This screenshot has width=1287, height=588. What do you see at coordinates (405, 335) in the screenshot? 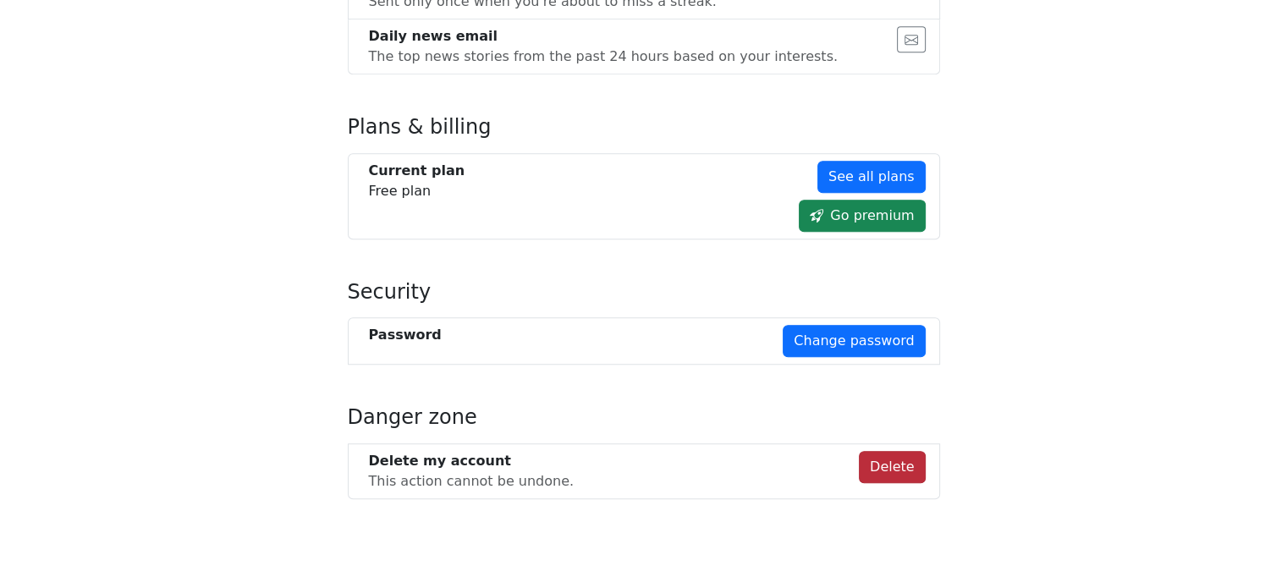
I see `div: Password` at bounding box center [405, 335].